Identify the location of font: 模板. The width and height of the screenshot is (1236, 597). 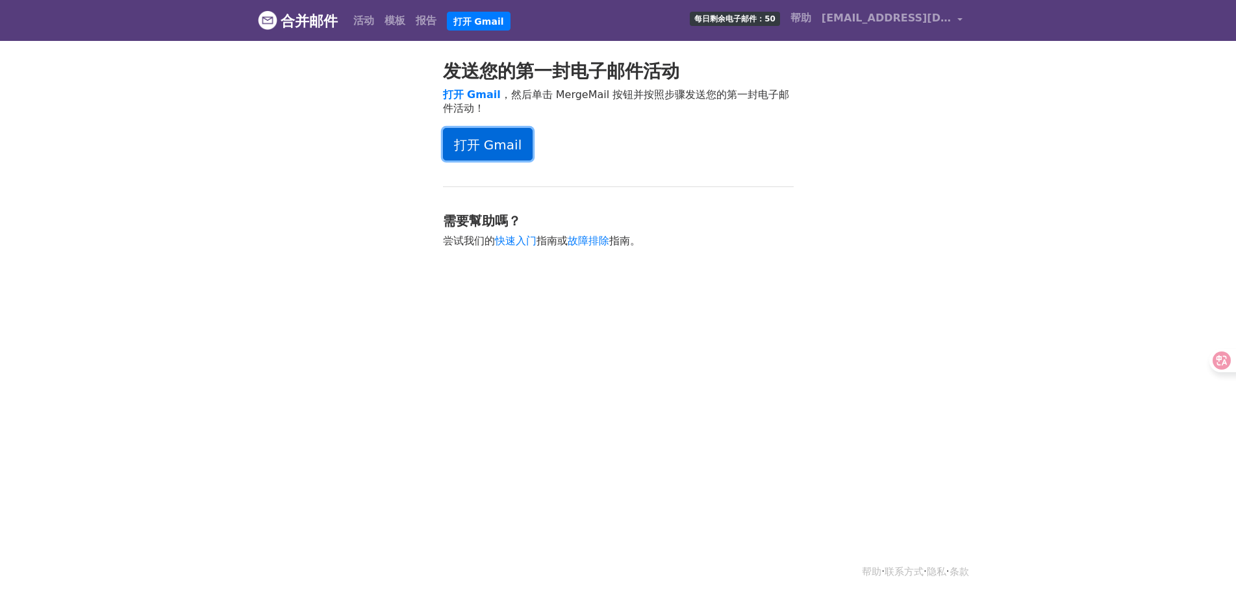
(395, 20).